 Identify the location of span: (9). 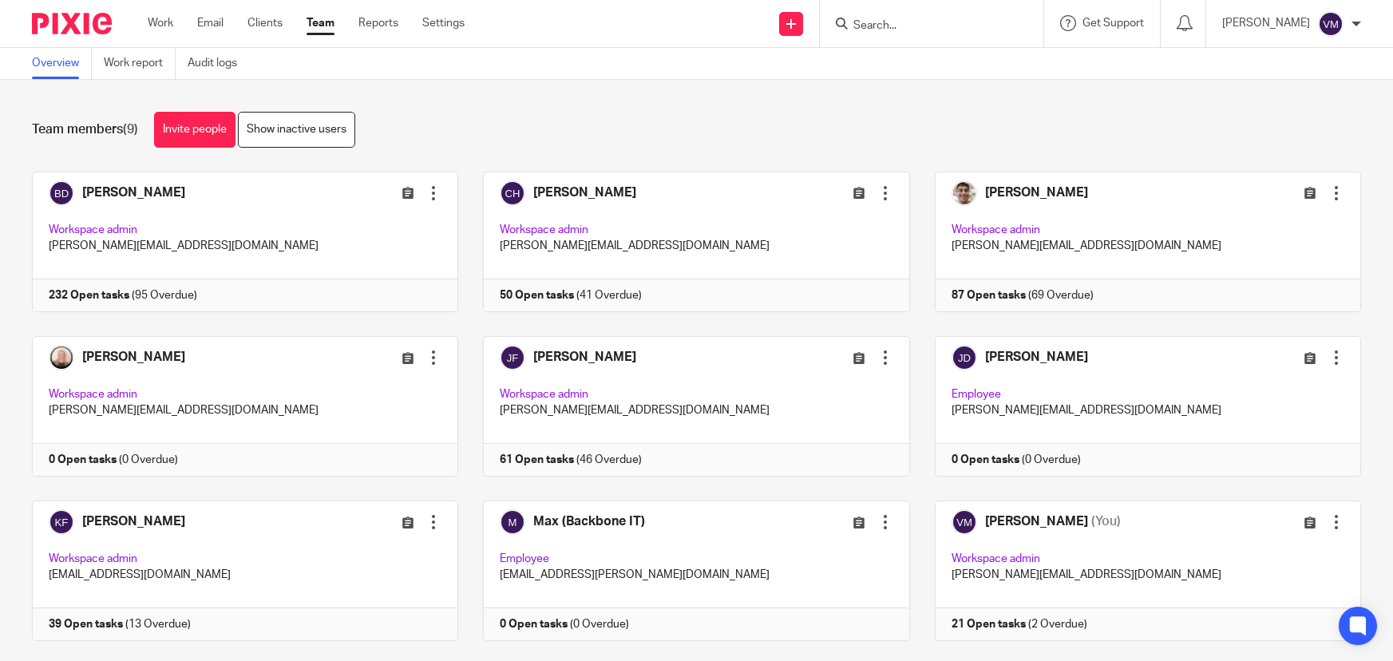
(130, 129).